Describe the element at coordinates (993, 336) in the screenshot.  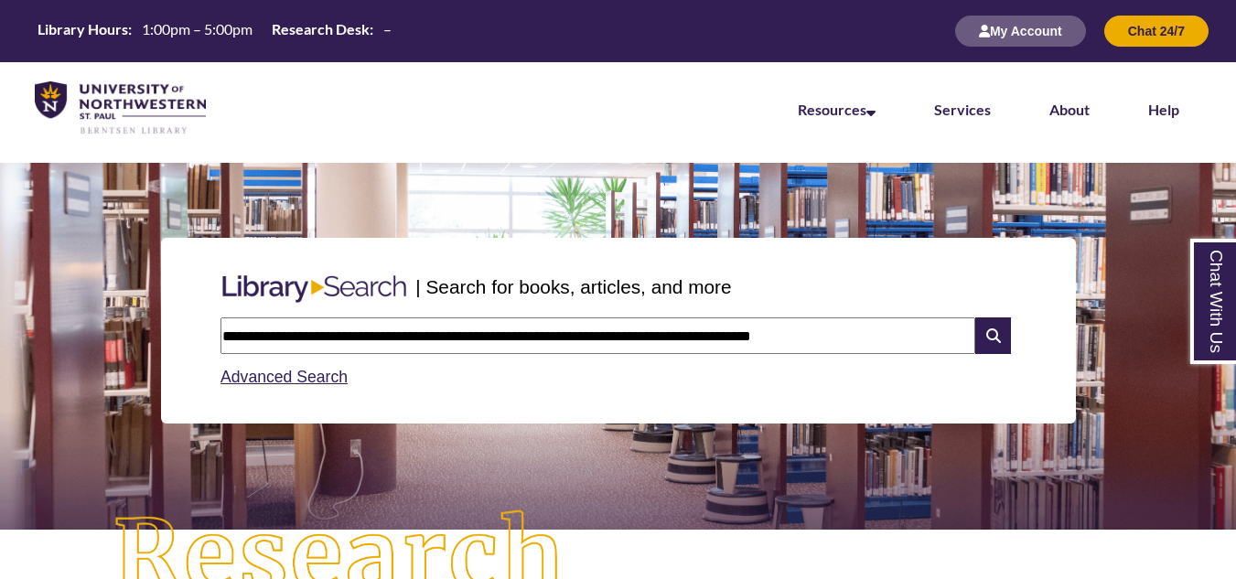
I see `i: Search` at that location.